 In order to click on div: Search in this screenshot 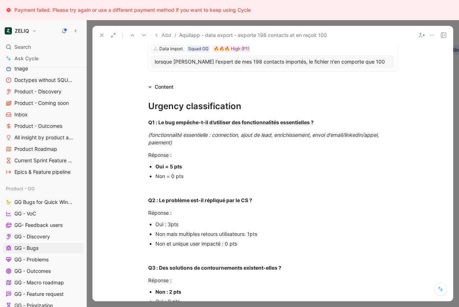, I will do `click(43, 47)`.